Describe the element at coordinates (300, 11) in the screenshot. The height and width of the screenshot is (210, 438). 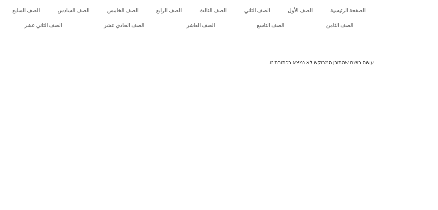
I see `a: الصف الأول` at that location.